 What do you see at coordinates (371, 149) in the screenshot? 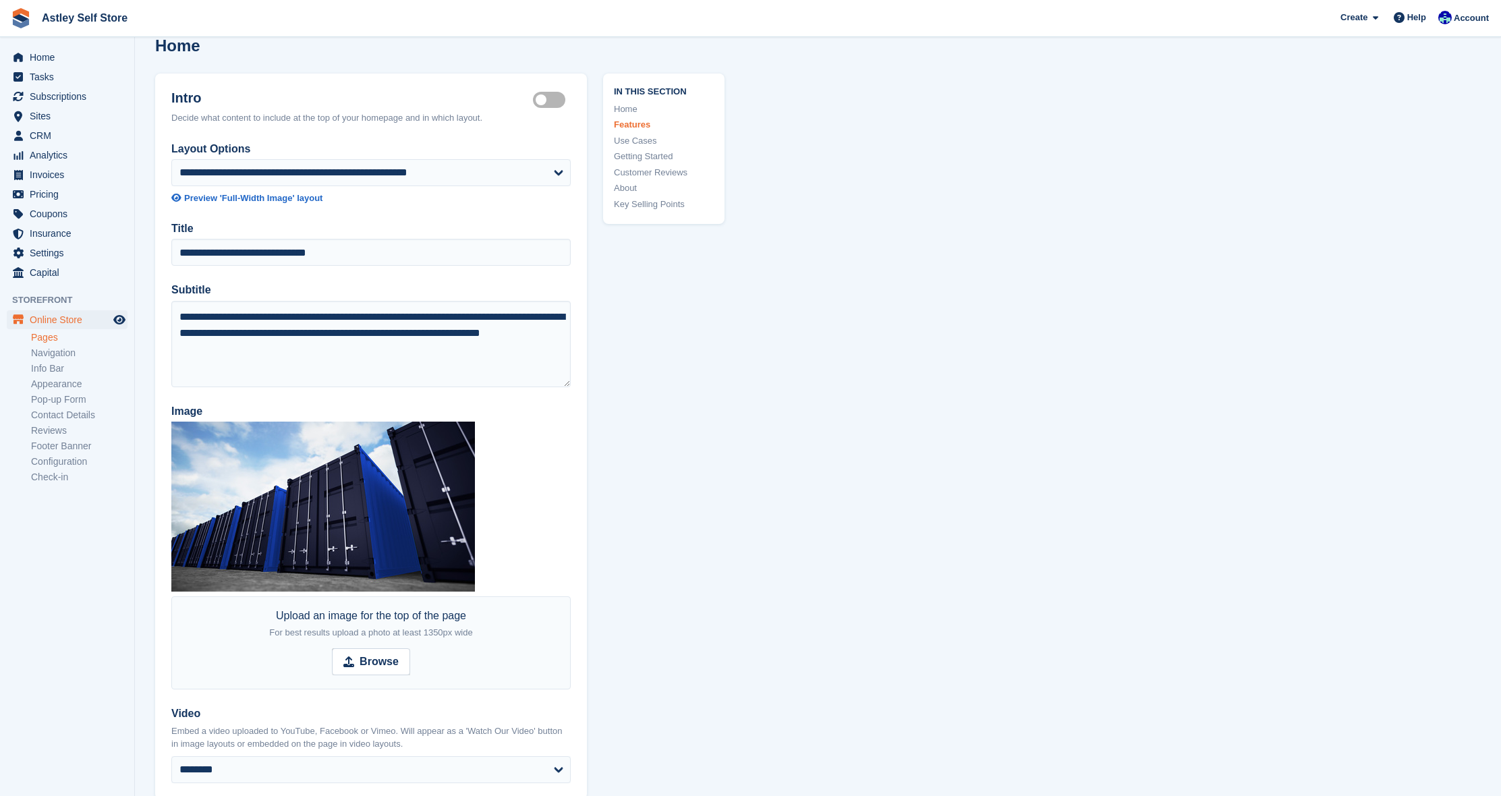
I see `label: Layout Options` at bounding box center [371, 149].